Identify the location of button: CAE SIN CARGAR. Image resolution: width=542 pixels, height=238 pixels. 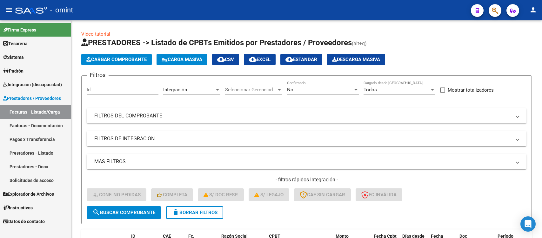
(322, 194).